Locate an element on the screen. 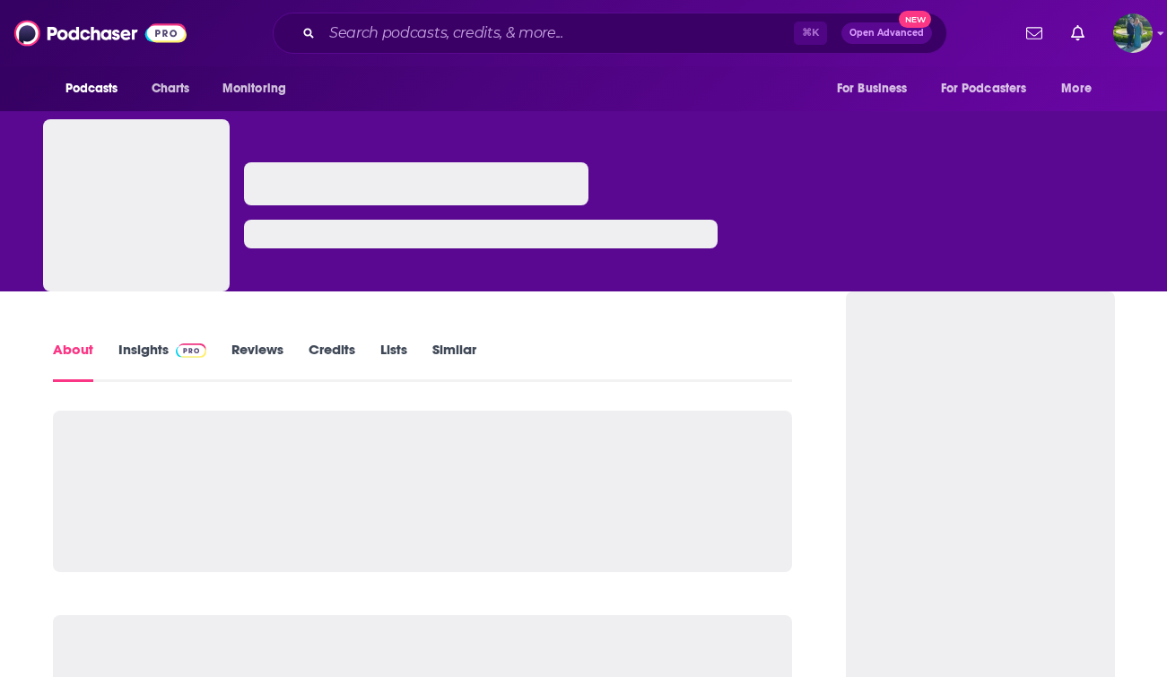 The width and height of the screenshot is (1167, 677). span: For Business is located at coordinates (872, 89).